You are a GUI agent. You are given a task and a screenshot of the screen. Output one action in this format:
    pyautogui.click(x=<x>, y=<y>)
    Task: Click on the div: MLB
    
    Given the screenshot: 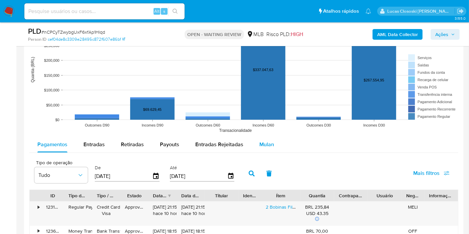 What is the action you would take?
    pyautogui.click(x=255, y=34)
    